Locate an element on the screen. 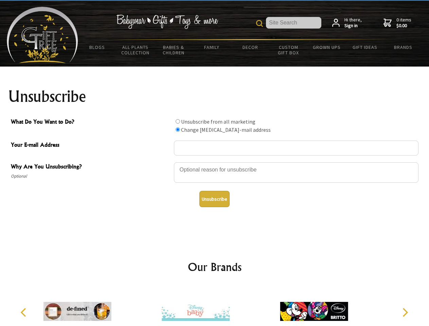  span: Why Are You Unsubscribing? is located at coordinates (91, 167).